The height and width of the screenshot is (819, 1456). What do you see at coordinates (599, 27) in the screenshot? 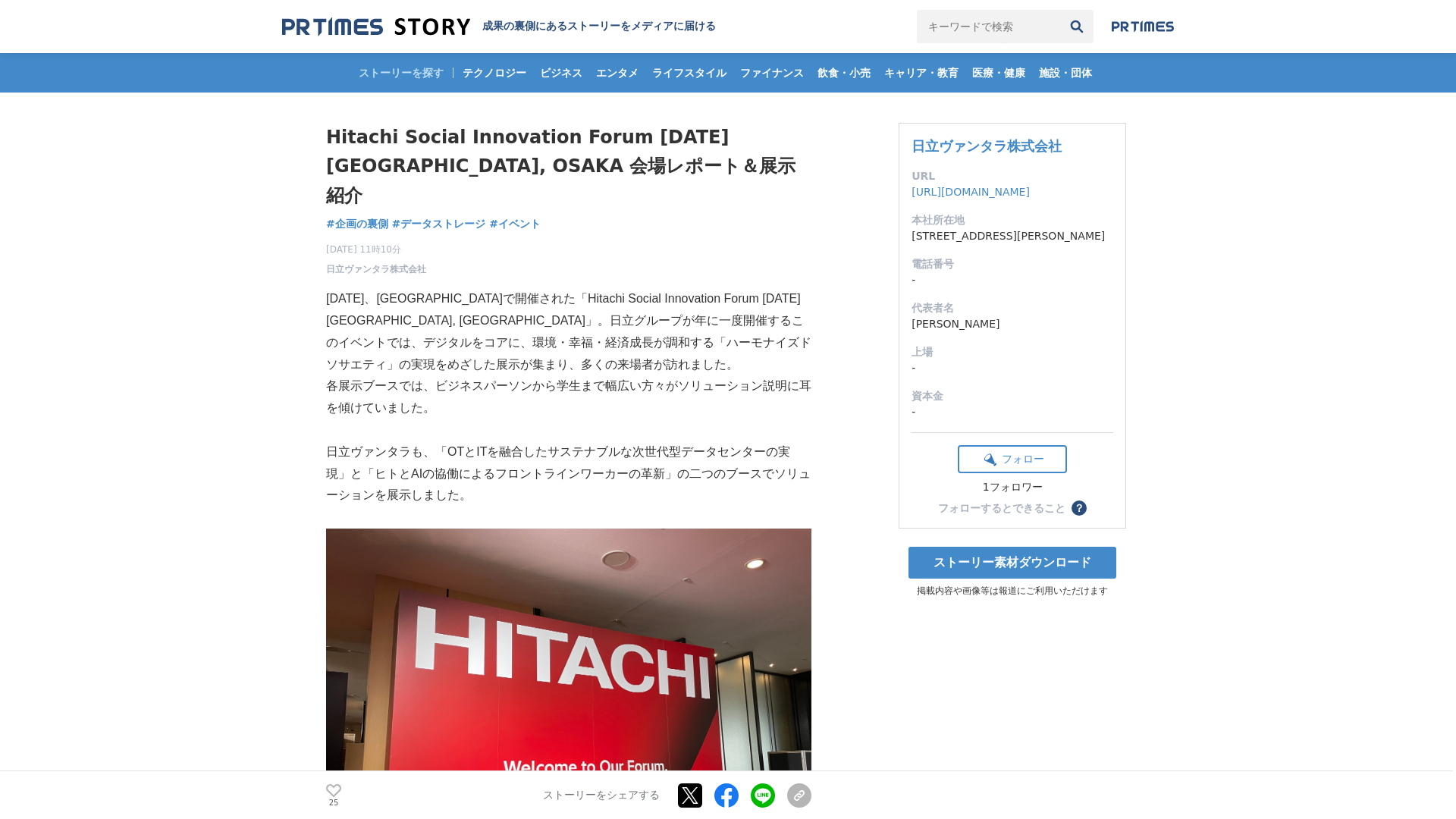
I see `h2: 成果の裏側にあるストーリーをメディアに届ける` at bounding box center [599, 27].